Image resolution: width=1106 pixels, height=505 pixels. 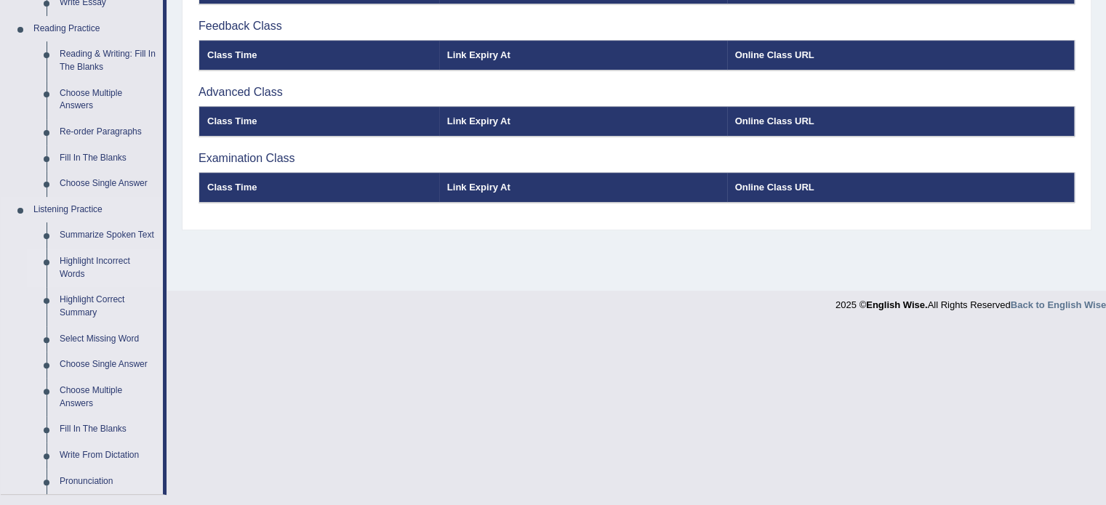 I want to click on strong: English Wise., so click(x=896, y=305).